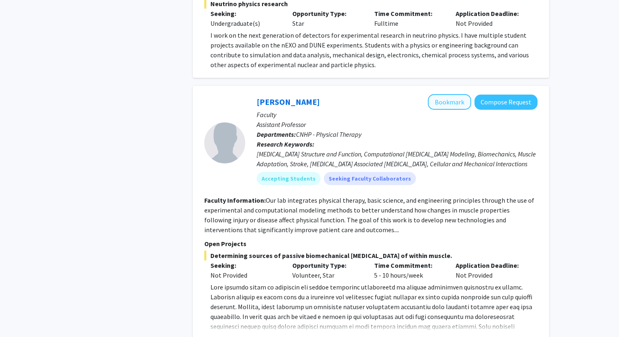 This screenshot has height=337, width=619. Describe the element at coordinates (409, 270) in the screenshot. I see `div: 5 - 10 hours/week` at that location.